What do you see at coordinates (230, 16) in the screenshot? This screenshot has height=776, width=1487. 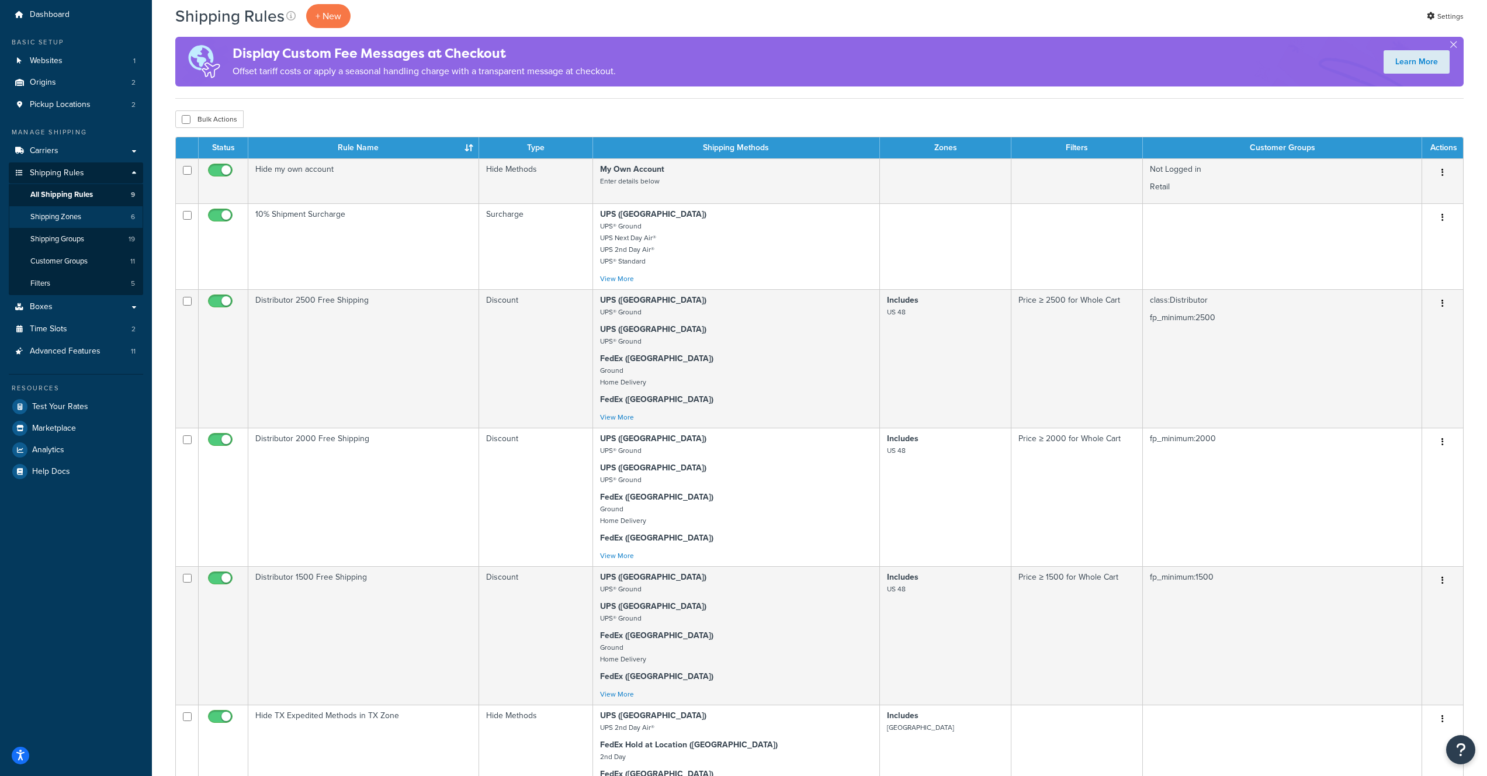 I see `h1: Shipping Rules` at bounding box center [230, 16].